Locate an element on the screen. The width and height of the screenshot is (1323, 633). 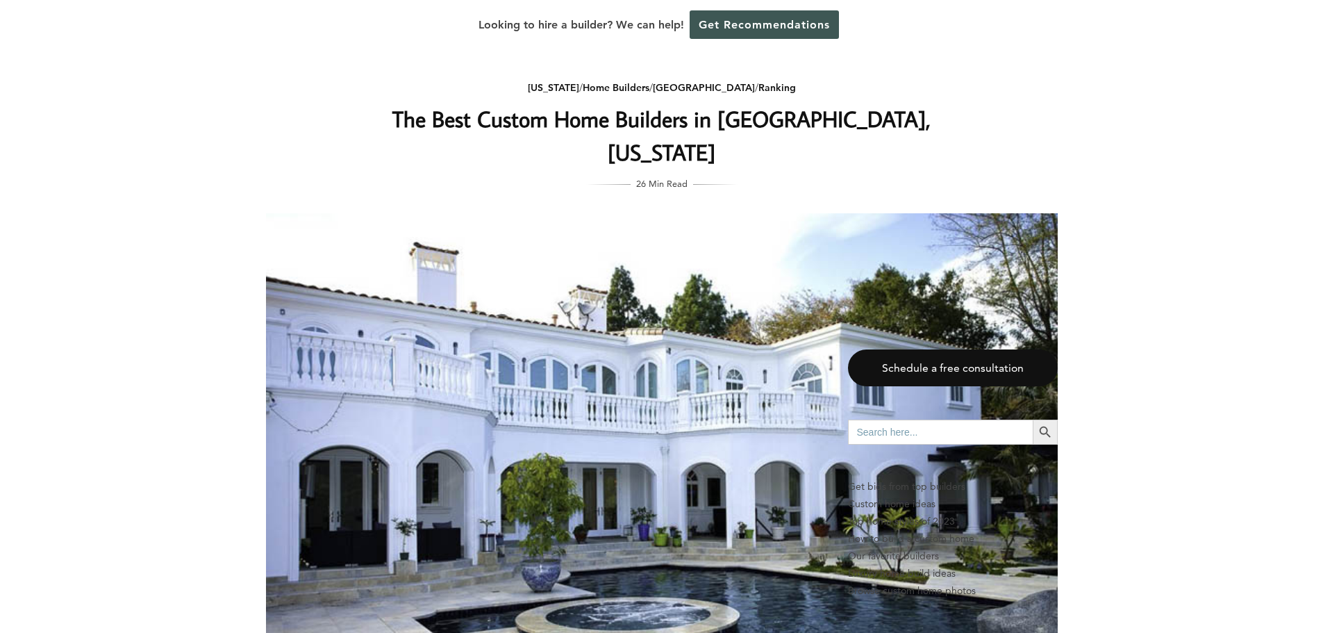
span: 26 Min Read is located at coordinates (662, 183).